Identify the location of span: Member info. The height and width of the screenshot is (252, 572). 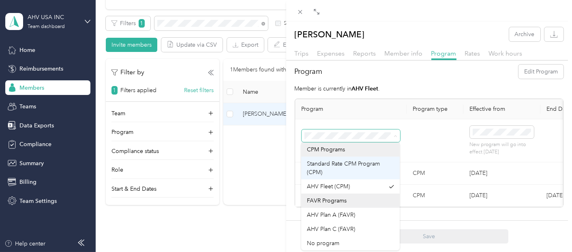
(404, 53).